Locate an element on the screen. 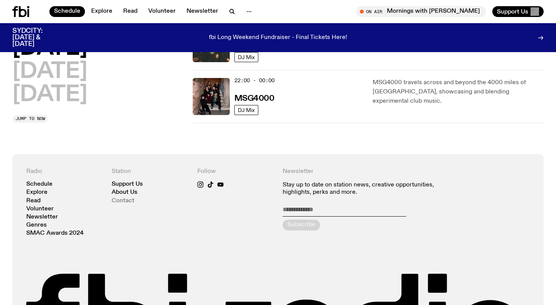 The image size is (556, 305). span: Jump to now is located at coordinates (30, 118).